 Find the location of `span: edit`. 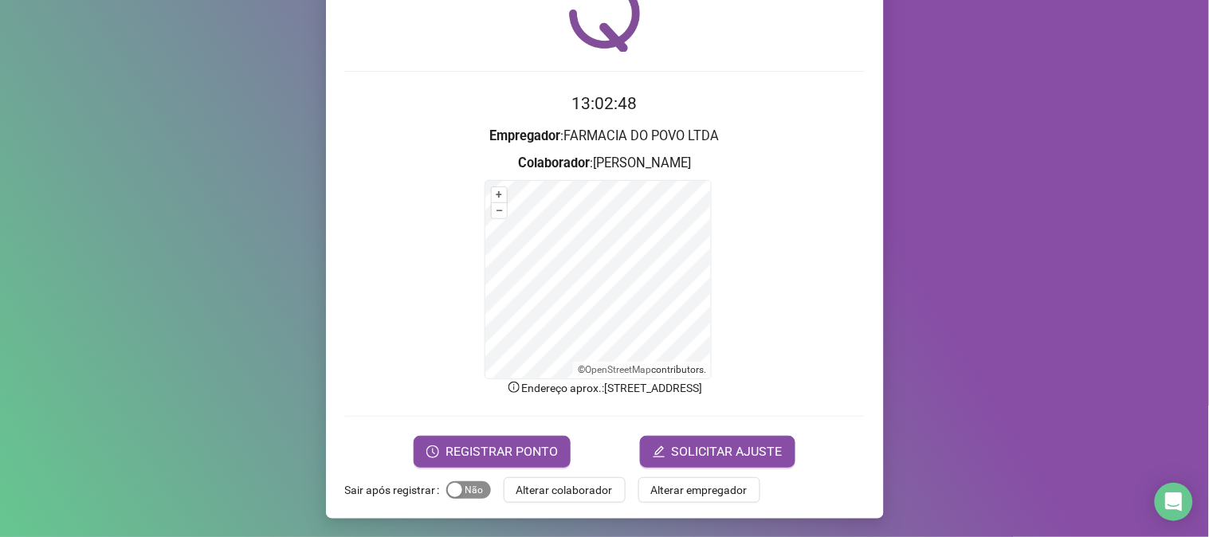

span: edit is located at coordinates (659, 452).